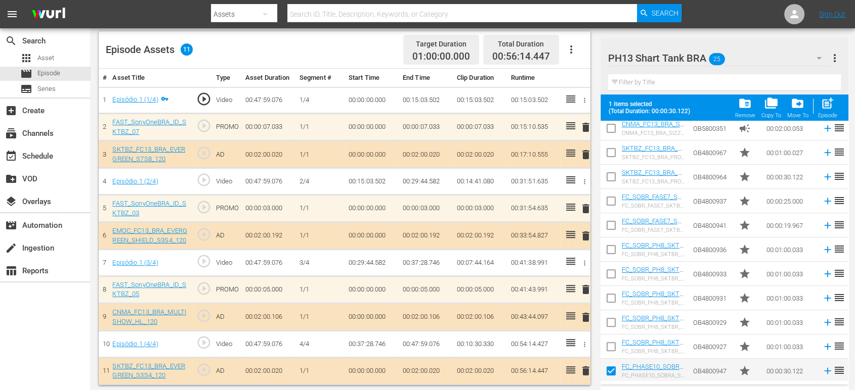 Image resolution: width=855 pixels, height=390 pixels. Describe the element at coordinates (653, 182) in the screenshot. I see `div: SKTBZ_FC13_BRA_PROMO_NEWSEASON9_30` at that location.